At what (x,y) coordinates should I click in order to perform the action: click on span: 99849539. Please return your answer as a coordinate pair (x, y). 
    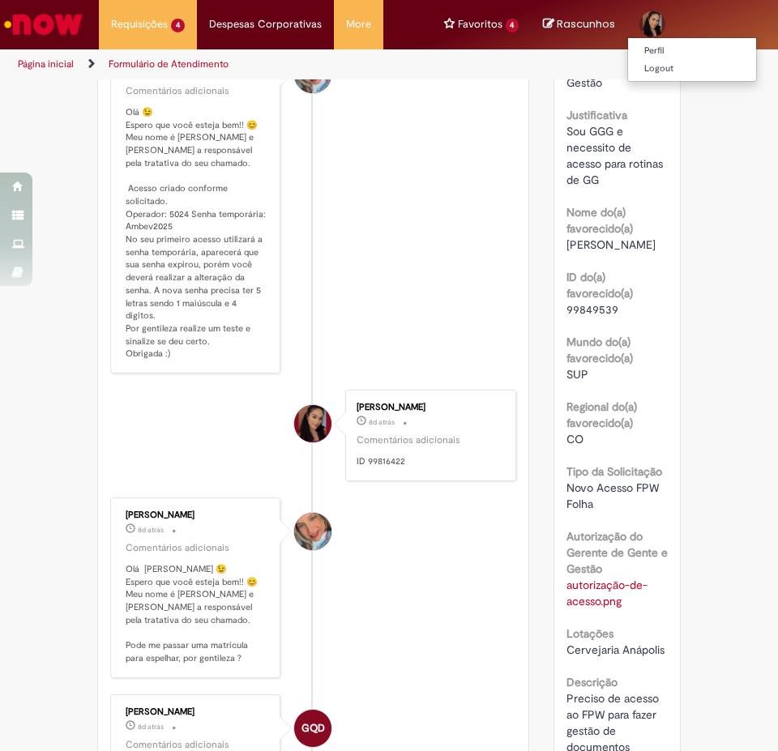
    Looking at the image, I should click on (593, 310).